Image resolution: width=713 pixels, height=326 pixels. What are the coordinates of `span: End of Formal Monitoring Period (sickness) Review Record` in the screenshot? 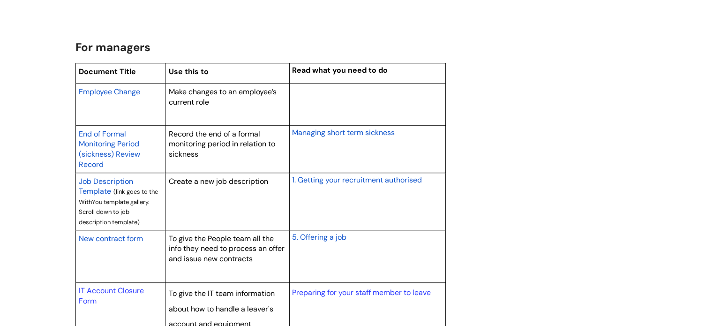 It's located at (109, 149).